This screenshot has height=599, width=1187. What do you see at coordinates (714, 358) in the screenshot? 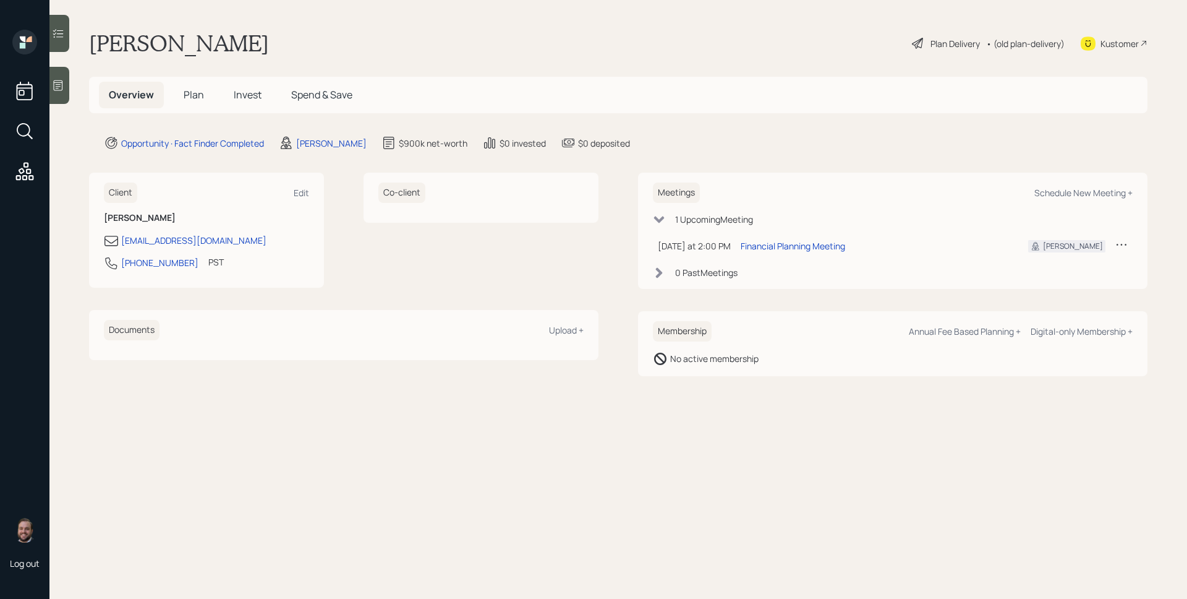
I see `div: No active membership` at bounding box center [714, 358].